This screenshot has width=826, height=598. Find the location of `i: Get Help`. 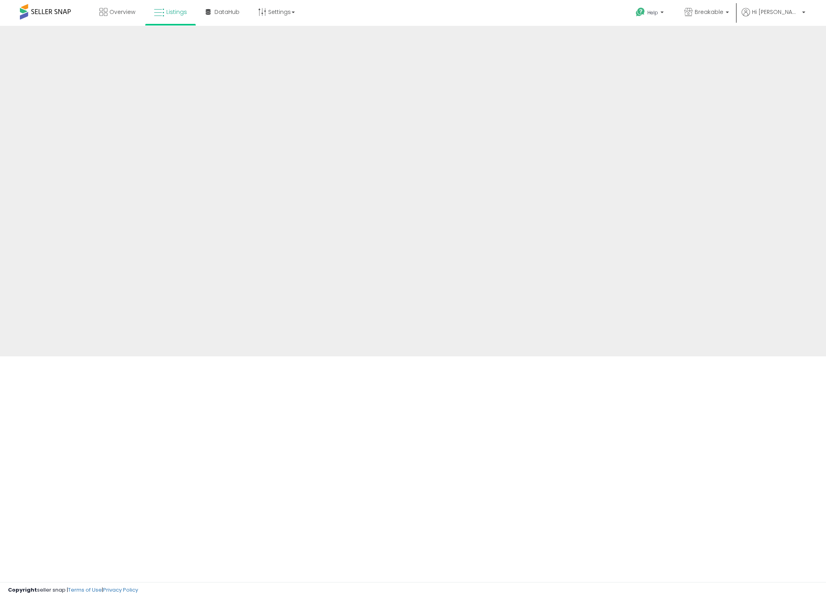

i: Get Help is located at coordinates (640, 12).